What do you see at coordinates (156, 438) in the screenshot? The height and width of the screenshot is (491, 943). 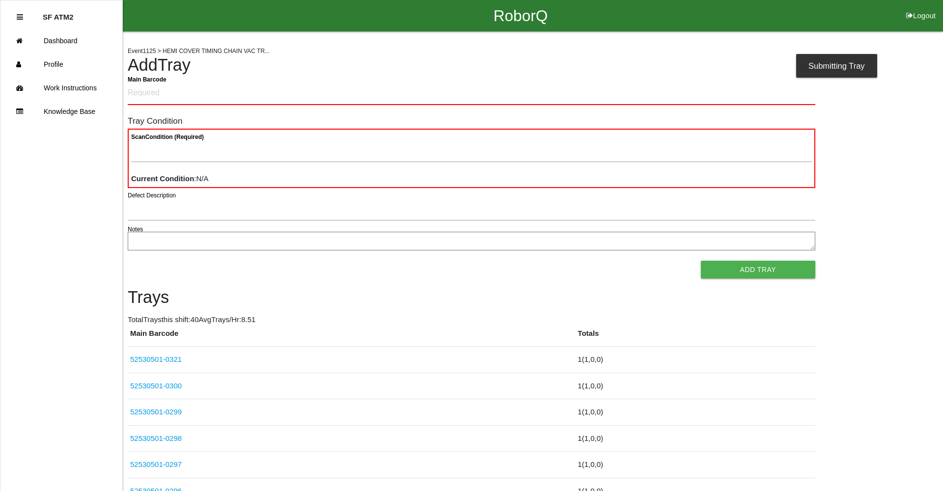 I see `a: 52530501-0298` at bounding box center [156, 438].